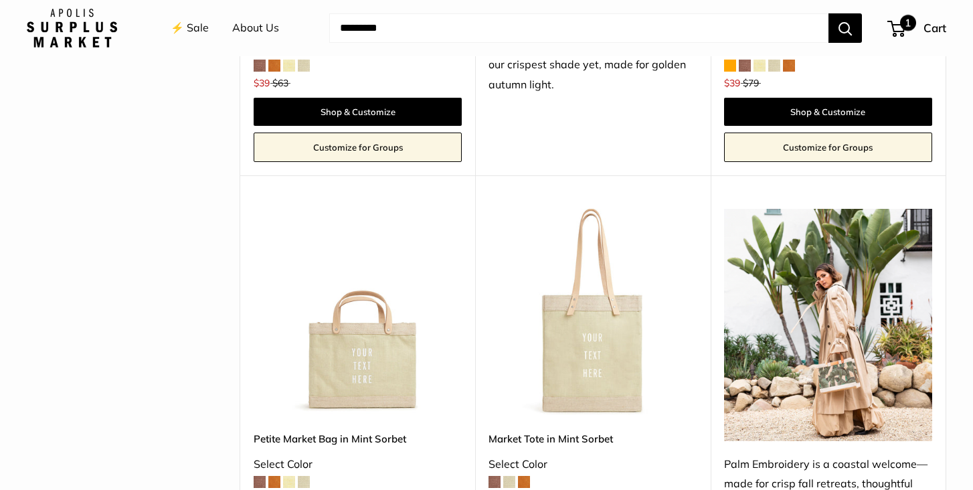 This screenshot has width=973, height=490. I want to click on span: $79, so click(751, 83).